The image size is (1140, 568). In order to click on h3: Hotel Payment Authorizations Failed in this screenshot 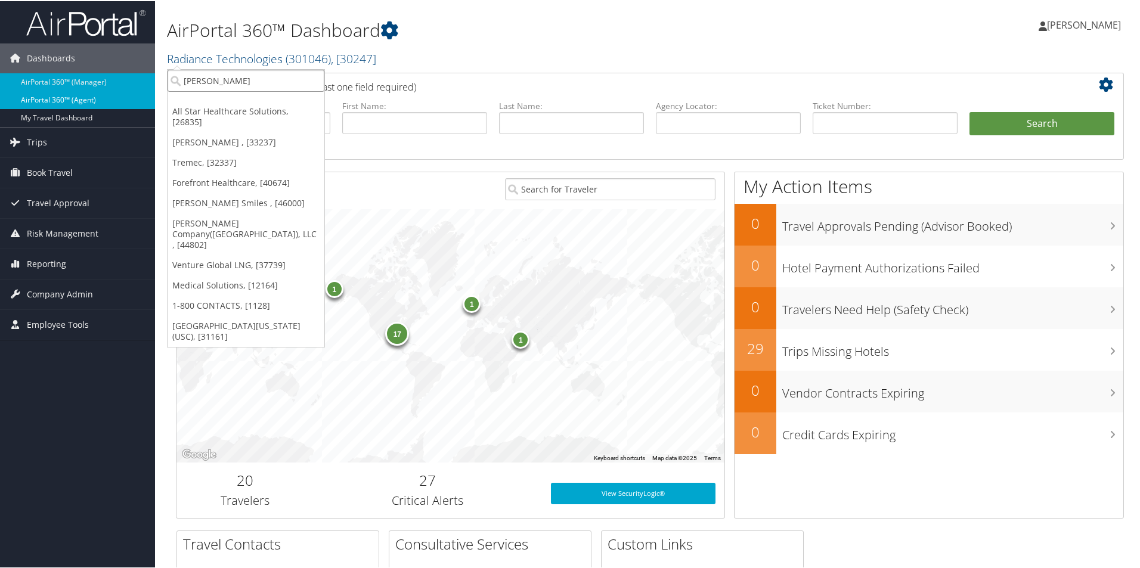, I will do `click(952, 264)`.